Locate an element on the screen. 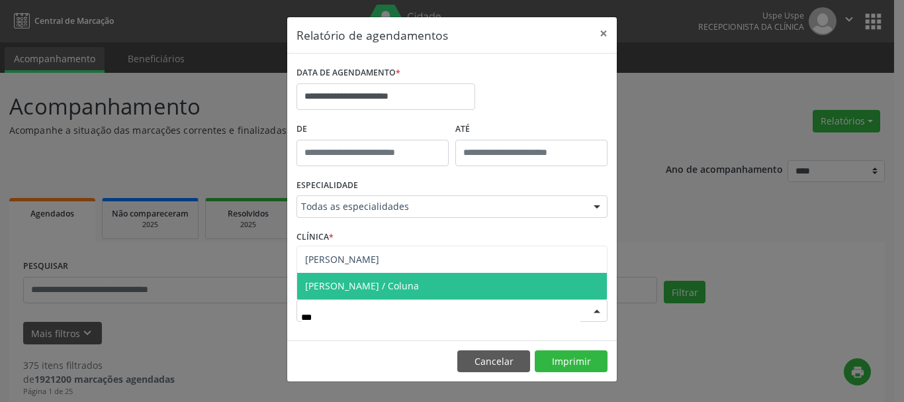 This screenshot has width=904, height=402. label: CLÍNICA is located at coordinates (315, 237).